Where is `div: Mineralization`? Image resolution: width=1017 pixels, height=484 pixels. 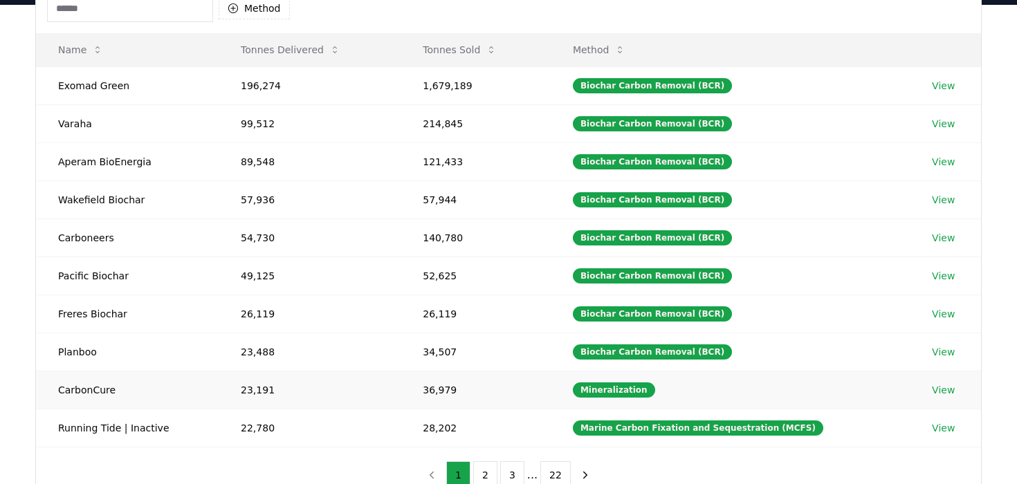 div: Mineralization is located at coordinates (613, 390).